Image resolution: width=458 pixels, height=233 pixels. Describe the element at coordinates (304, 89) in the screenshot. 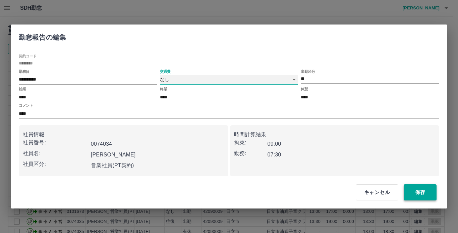

I see `label: 休憩` at that location.